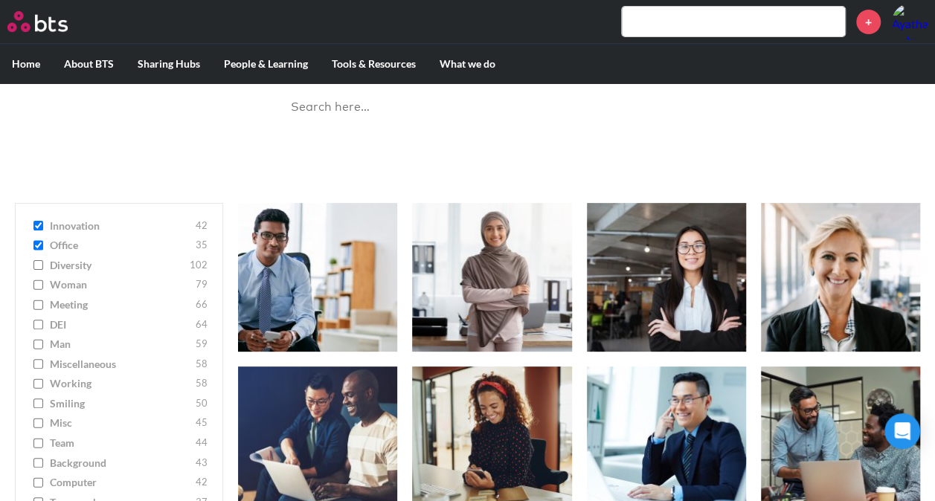 The image size is (935, 501). I want to click on input: Search here…, so click(468, 107).